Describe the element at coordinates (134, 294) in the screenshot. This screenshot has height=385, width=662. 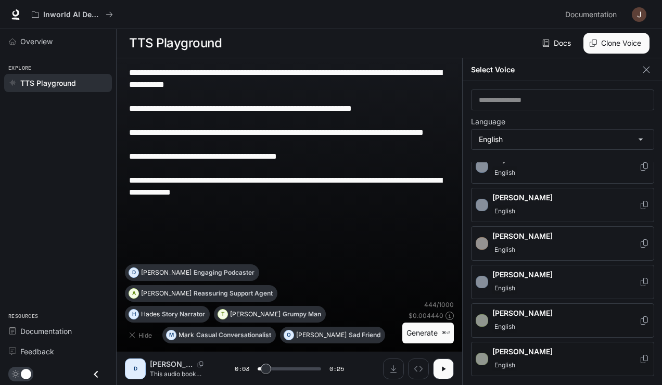
I see `div: A` at that location.